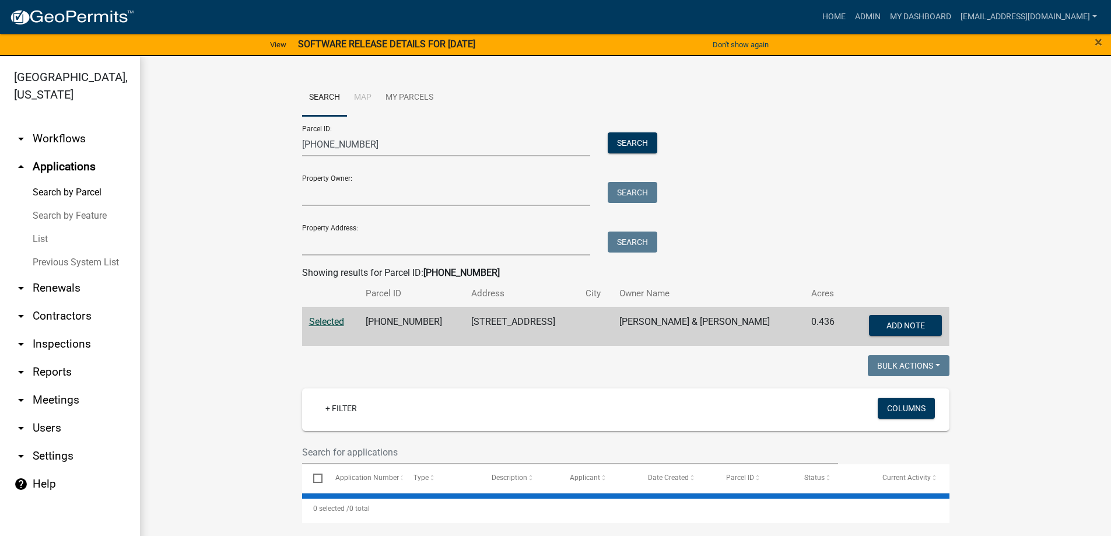  Describe the element at coordinates (834, 17) in the screenshot. I see `a: Home` at that location.